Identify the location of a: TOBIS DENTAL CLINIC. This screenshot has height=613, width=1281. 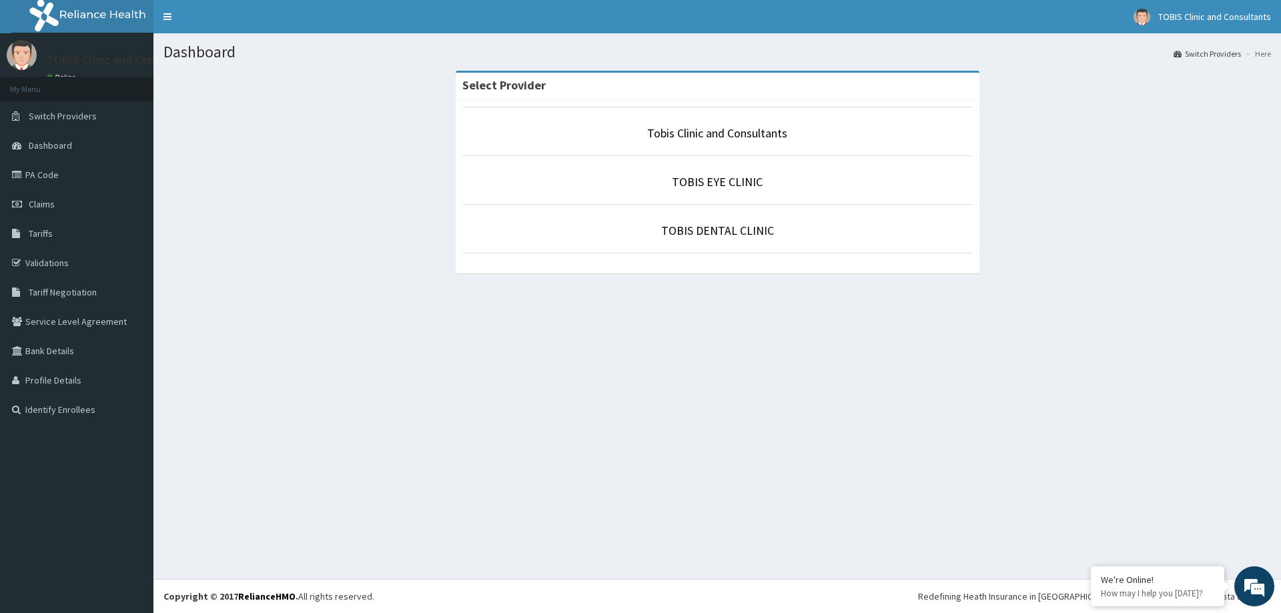
(717, 230).